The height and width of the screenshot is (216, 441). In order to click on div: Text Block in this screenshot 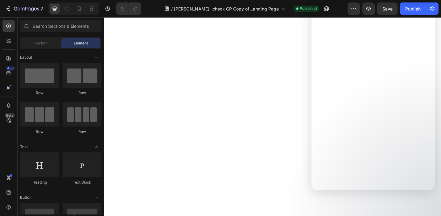, I will do `click(82, 182)`.